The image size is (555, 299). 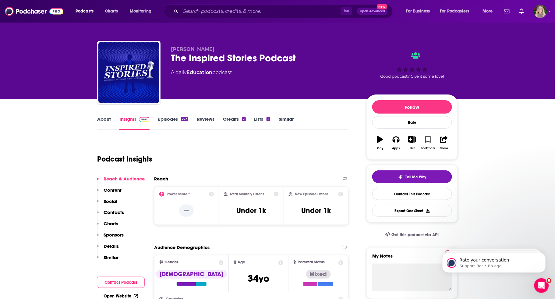 I want to click on button: Details, so click(x=108, y=249).